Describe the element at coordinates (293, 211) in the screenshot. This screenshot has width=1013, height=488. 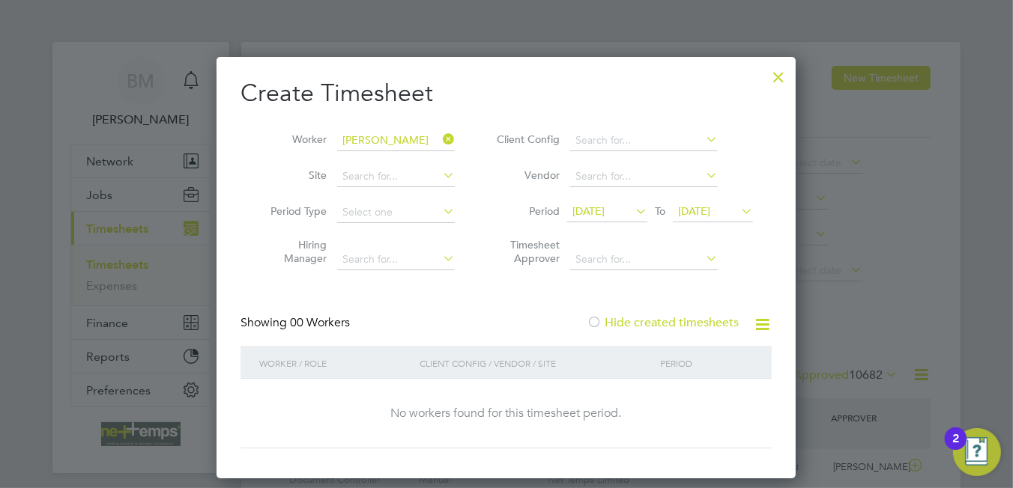
I see `label: Period Type` at that location.